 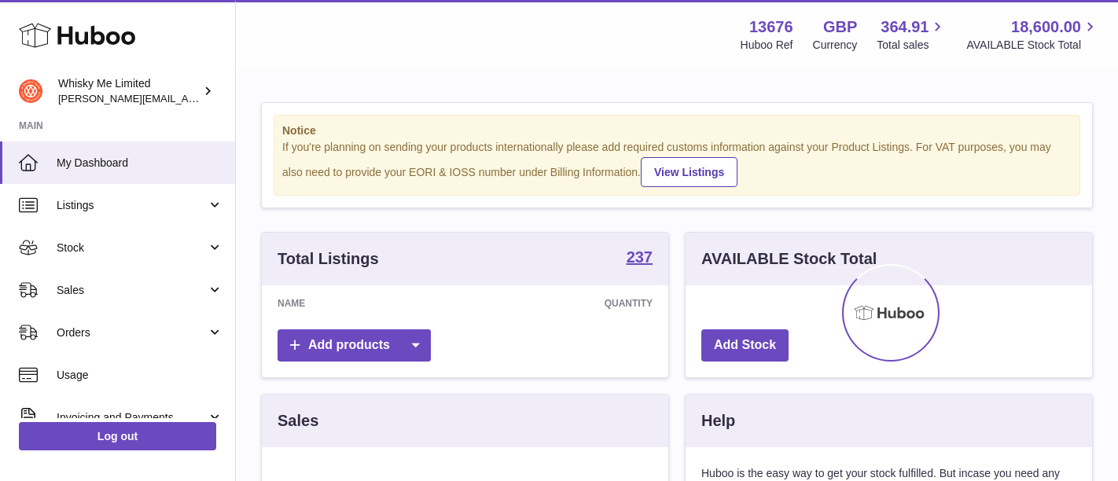 What do you see at coordinates (348, 303) in the screenshot?
I see `th: Name` at bounding box center [348, 303].